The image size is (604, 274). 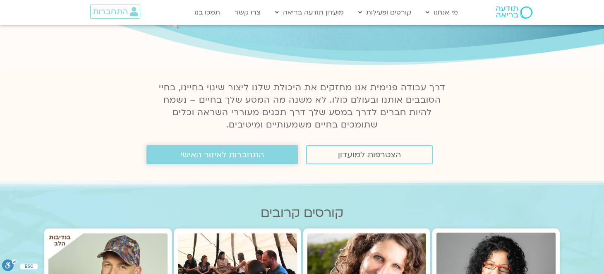 What do you see at coordinates (442, 12) in the screenshot?
I see `a: מי אנחנו` at bounding box center [442, 12].